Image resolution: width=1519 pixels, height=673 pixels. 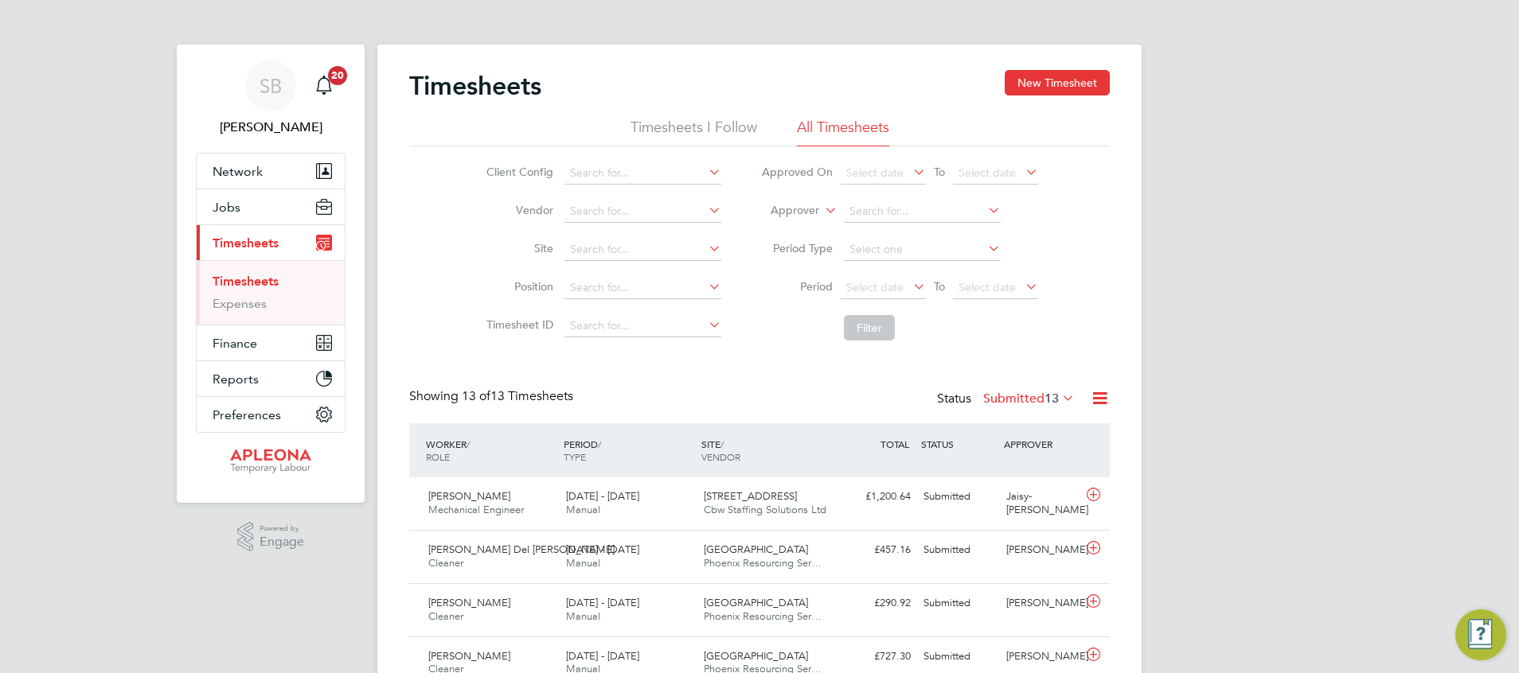 What do you see at coordinates (895, 444) in the screenshot?
I see `span: TOTAL` at bounding box center [895, 444].